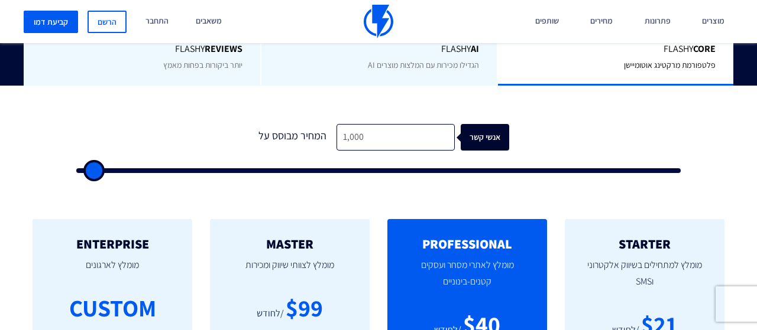 The image size is (757, 330). I want to click on b: REVIEWS, so click(223, 48).